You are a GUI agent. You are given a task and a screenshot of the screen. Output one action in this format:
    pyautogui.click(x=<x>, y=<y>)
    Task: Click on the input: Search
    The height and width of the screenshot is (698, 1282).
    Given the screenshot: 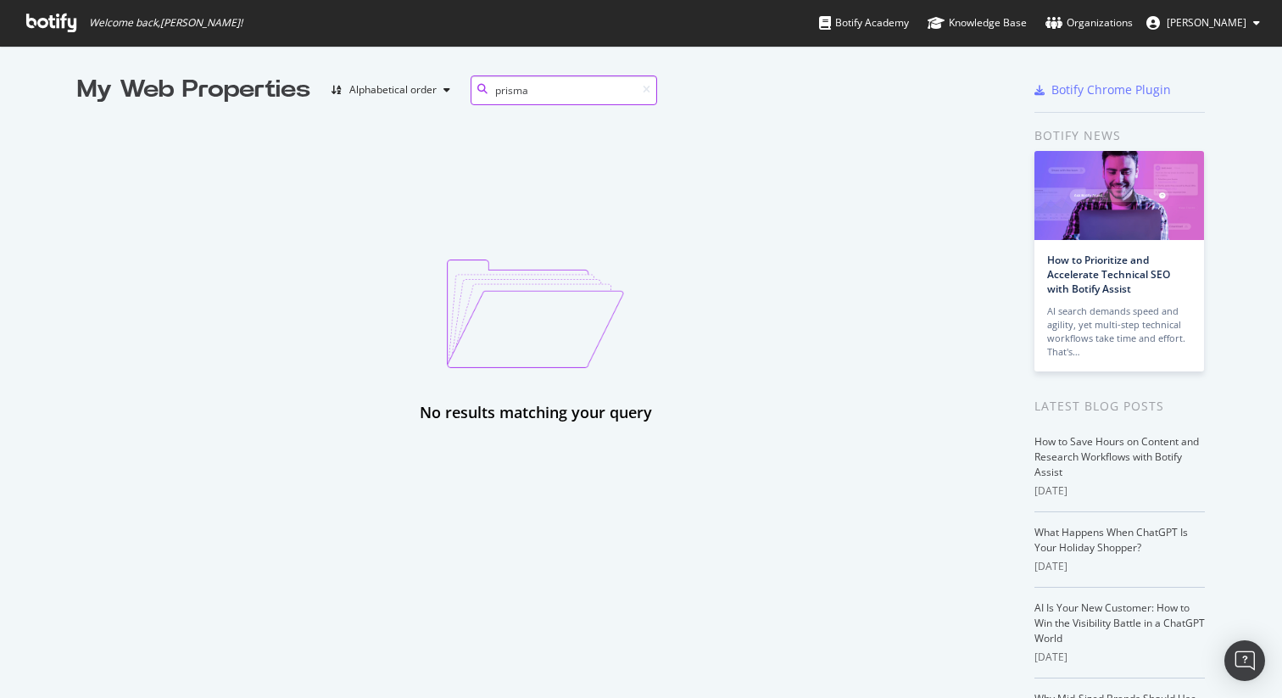 What is the action you would take?
    pyautogui.click(x=564, y=90)
    